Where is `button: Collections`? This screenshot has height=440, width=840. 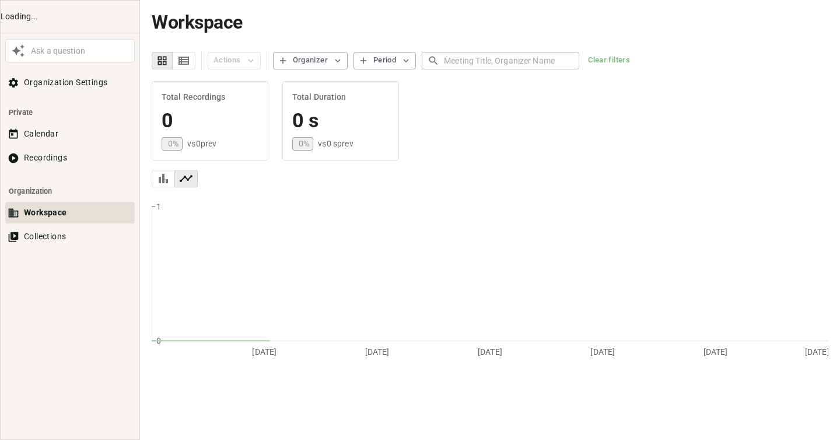
button: Collections is located at coordinates (70, 236).